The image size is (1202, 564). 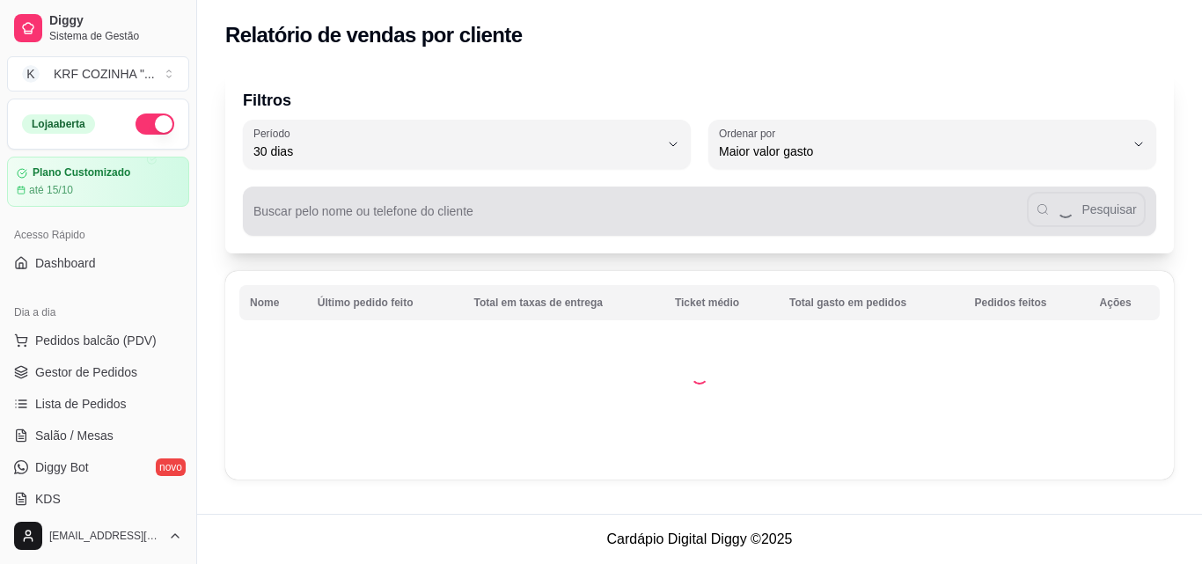 What do you see at coordinates (65, 263) in the screenshot?
I see `span: Dashboard` at bounding box center [65, 263].